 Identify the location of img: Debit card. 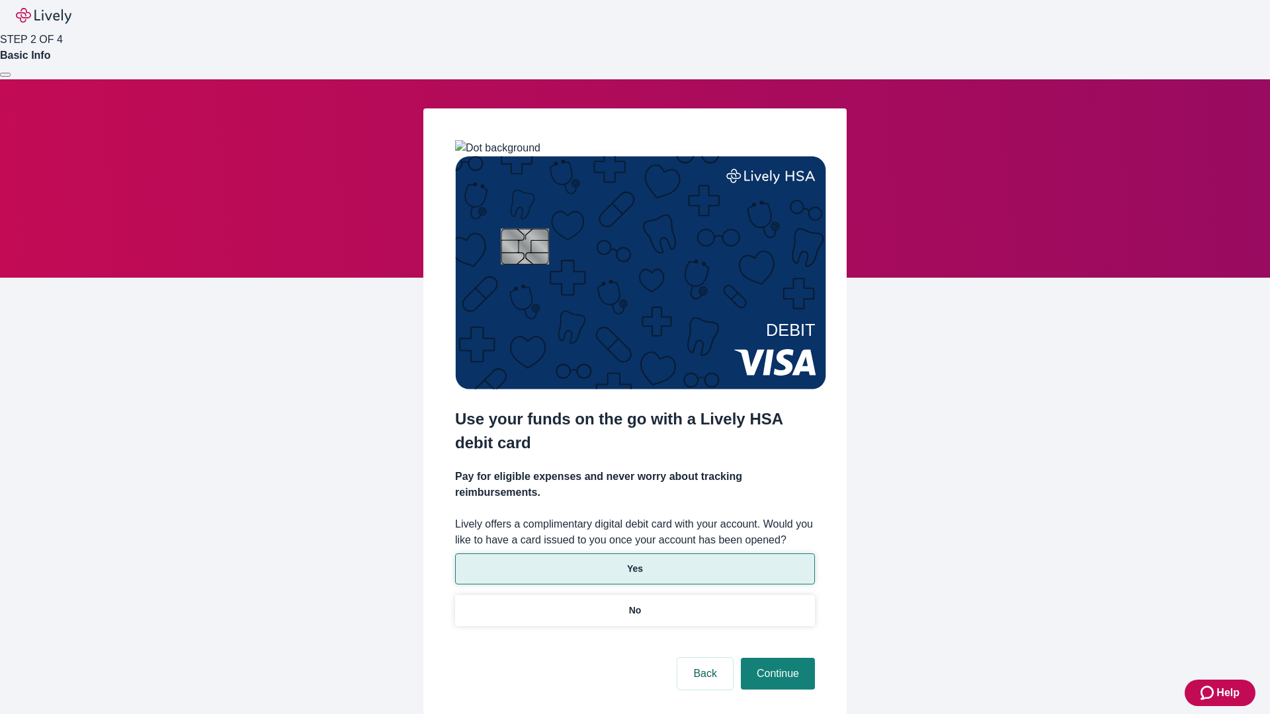
(640, 272).